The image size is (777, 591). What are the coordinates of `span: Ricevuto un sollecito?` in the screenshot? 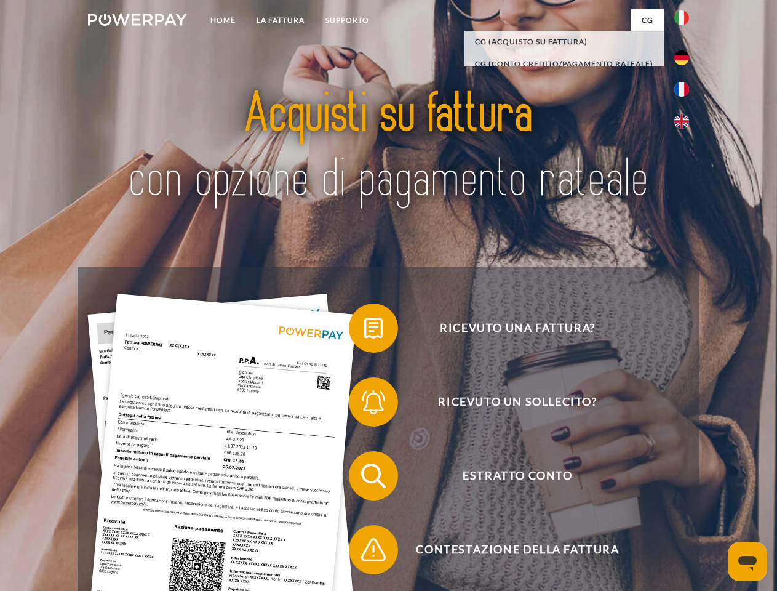 It's located at (517, 402).